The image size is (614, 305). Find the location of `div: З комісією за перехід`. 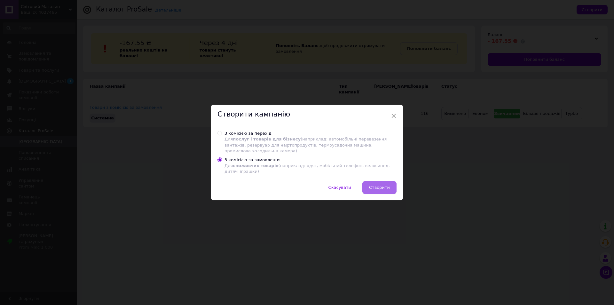

div: З комісією за перехід is located at coordinates (310, 142).